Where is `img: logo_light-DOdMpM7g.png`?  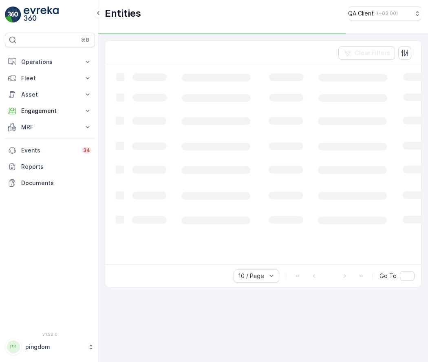
img: logo_light-DOdMpM7g.png is located at coordinates (41, 15).